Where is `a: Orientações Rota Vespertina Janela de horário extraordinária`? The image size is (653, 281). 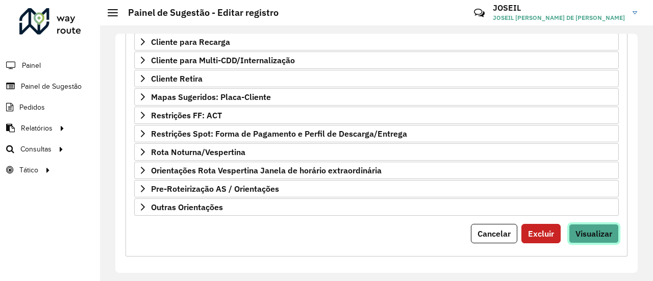 a: Orientações Rota Vespertina Janela de horário extraordinária is located at coordinates (376, 170).